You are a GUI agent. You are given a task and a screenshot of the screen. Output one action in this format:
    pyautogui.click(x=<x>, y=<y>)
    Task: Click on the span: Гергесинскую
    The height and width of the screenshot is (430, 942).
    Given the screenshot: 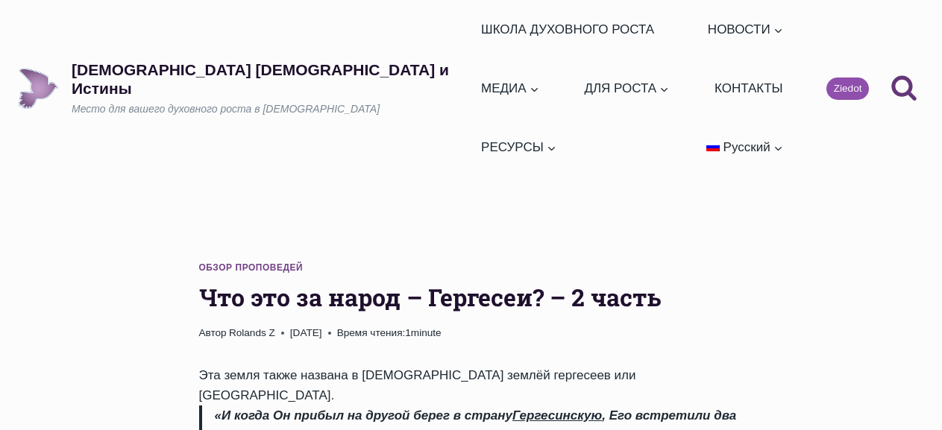 What is the action you would take?
    pyautogui.click(x=557, y=415)
    